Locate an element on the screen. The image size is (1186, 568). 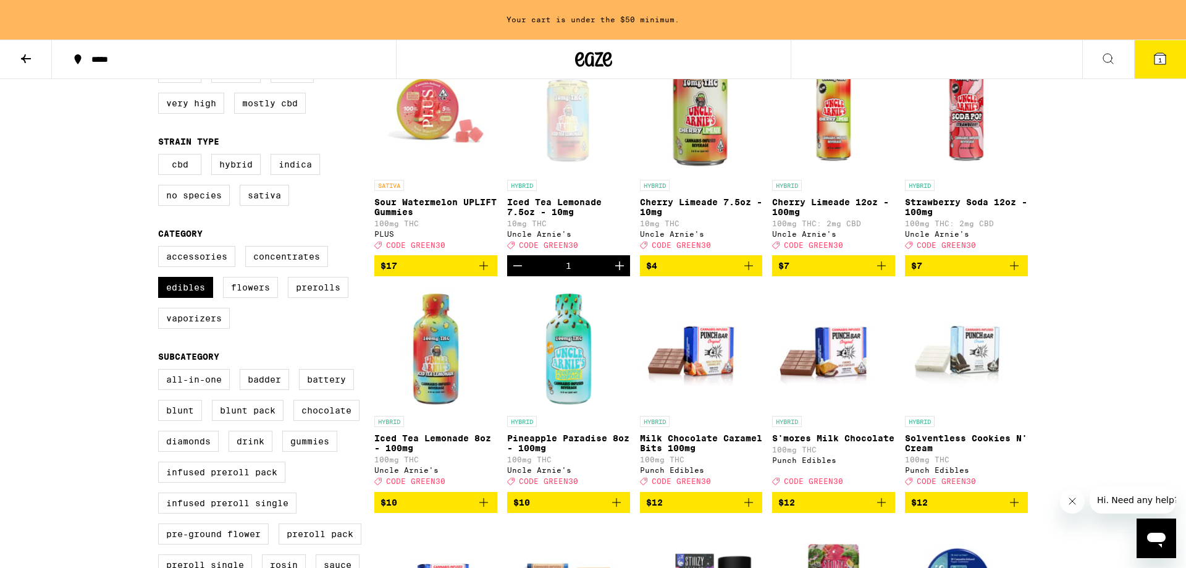
img: PLUS - Sour Watermelon UPLIFT Gummies is located at coordinates (436, 112).